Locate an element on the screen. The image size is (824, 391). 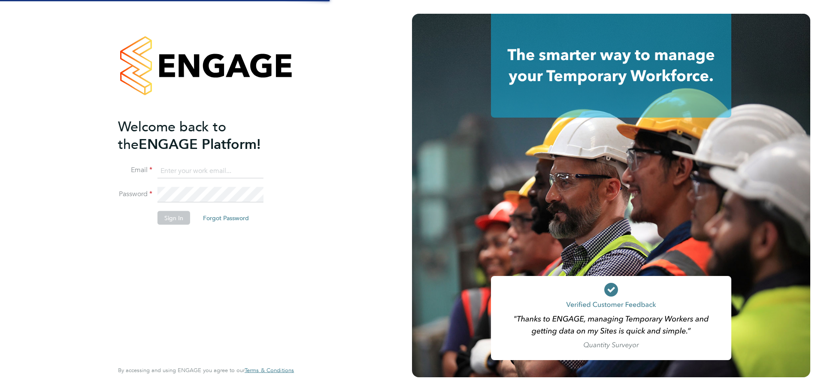
label: Email is located at coordinates (135, 170).